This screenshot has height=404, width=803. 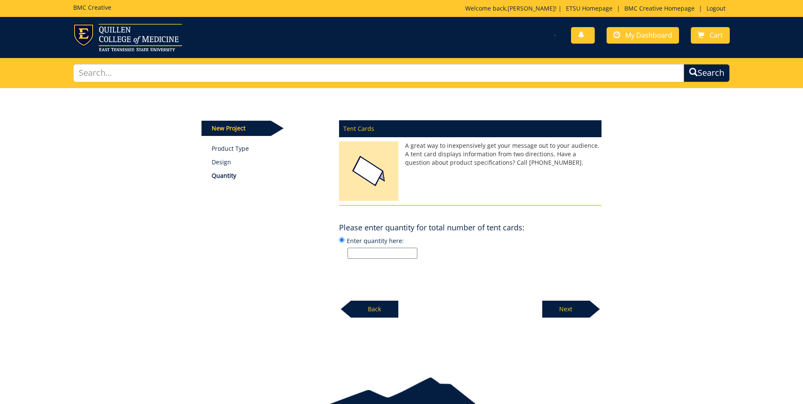 I want to click on a: Cart, so click(x=710, y=35).